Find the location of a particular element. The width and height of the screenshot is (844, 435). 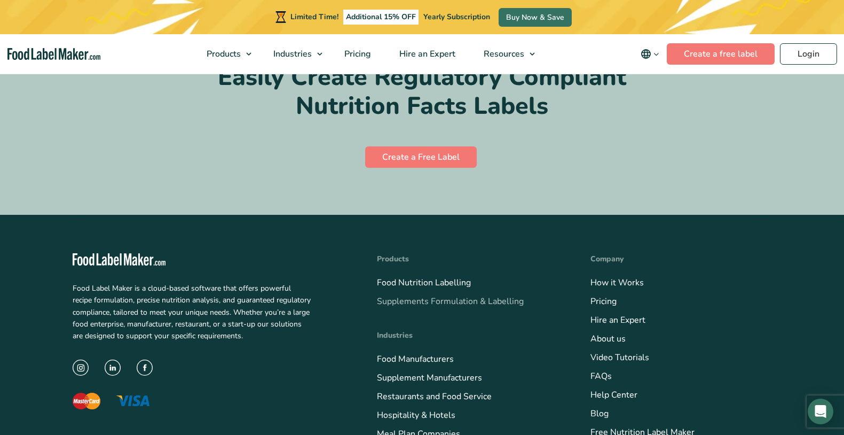

a: Video Tutorials is located at coordinates (620, 357).